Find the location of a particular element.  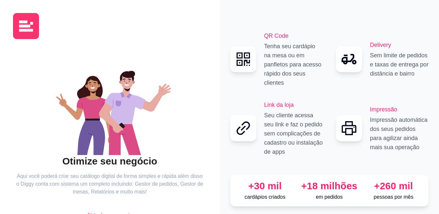

h2: Delivery is located at coordinates (399, 45).